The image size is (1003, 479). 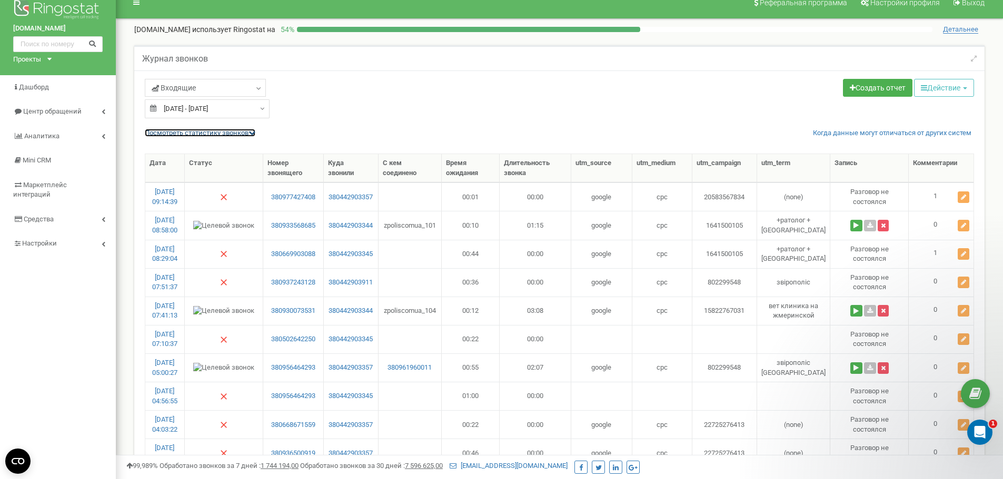 I want to click on td: zpoliscomua_101, so click(x=410, y=225).